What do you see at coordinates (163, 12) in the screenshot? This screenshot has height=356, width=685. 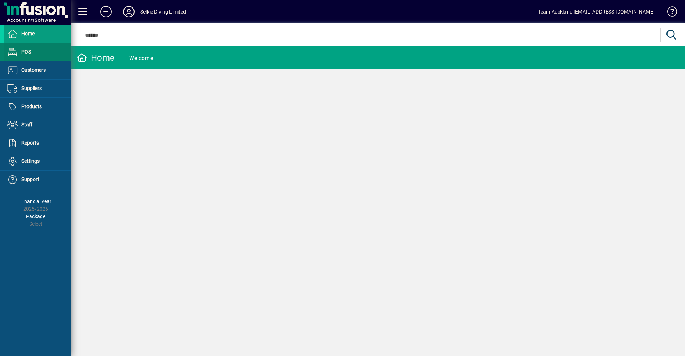 I see `div: Selkie Diving Limited` at bounding box center [163, 12].